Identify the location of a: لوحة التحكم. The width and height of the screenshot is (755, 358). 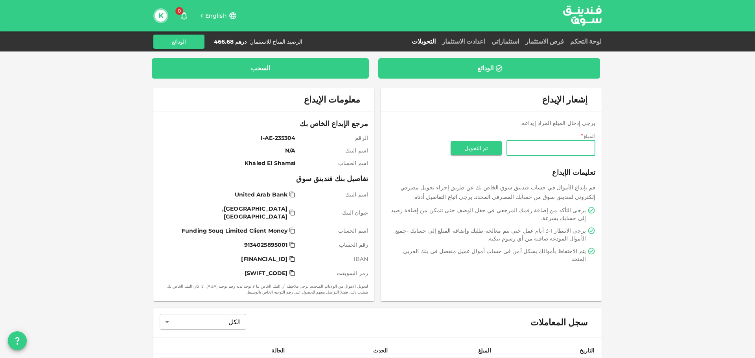
(584, 41).